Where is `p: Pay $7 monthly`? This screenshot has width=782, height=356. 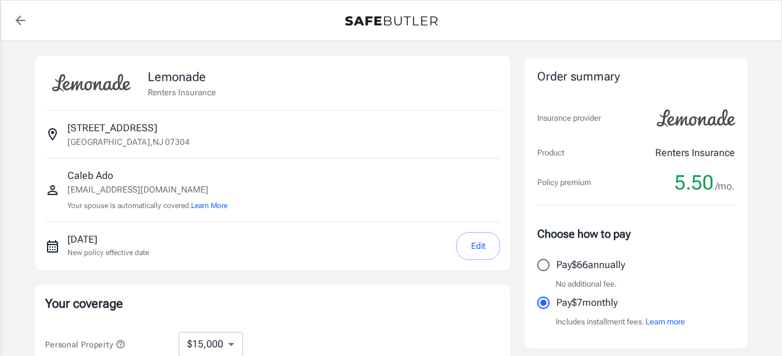 p: Pay $7 monthly is located at coordinates (587, 302).